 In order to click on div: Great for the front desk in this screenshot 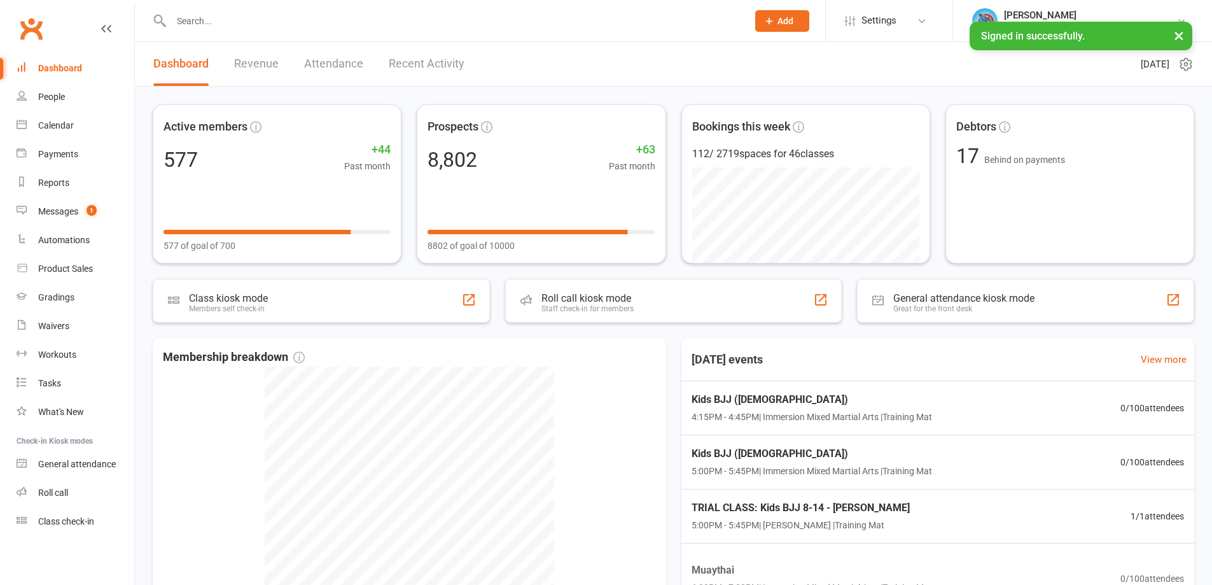, I will do `click(964, 309)`.